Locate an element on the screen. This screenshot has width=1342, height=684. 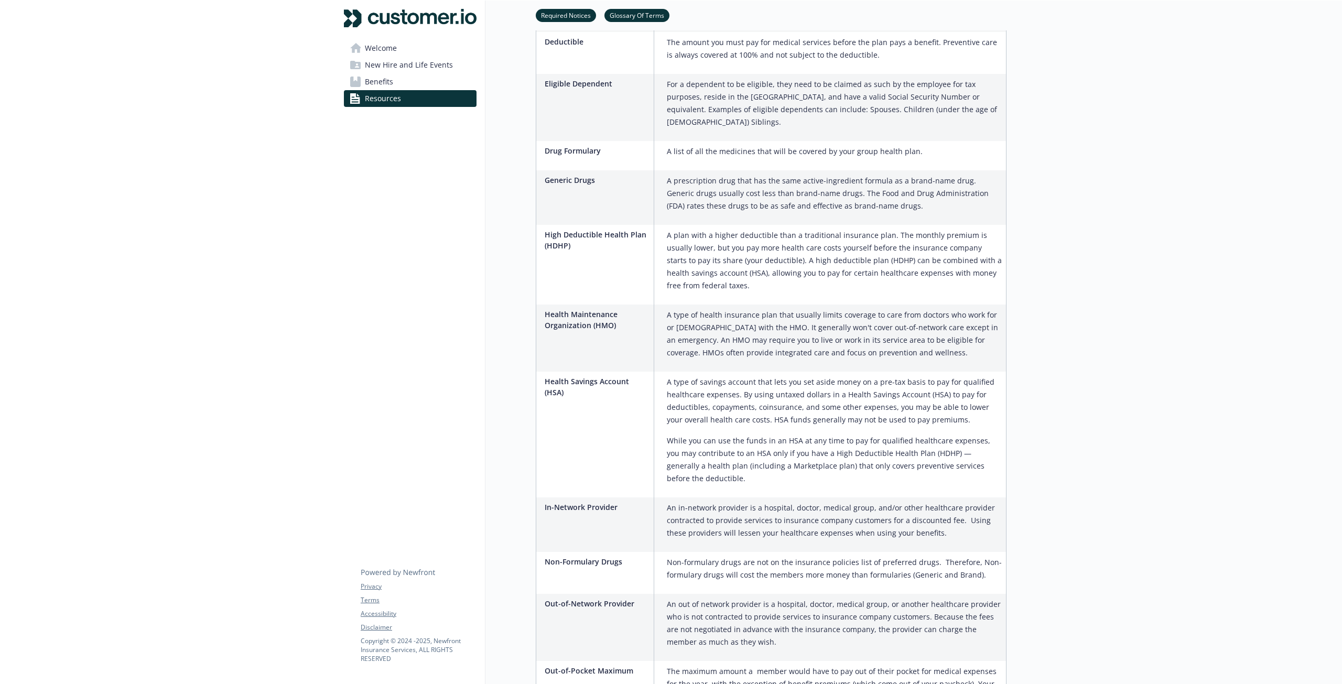
a: Required Notices is located at coordinates (566, 15).